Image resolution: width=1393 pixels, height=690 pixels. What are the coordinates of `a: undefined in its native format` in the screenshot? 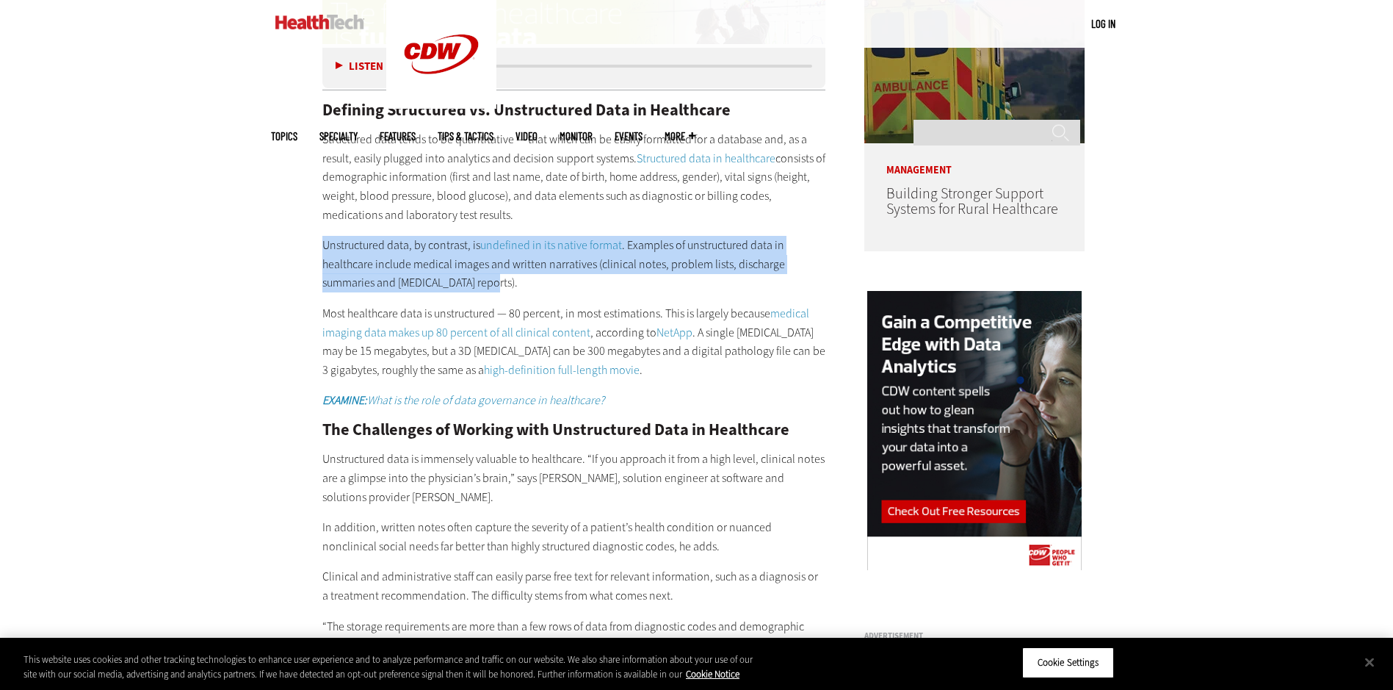 It's located at (551, 245).